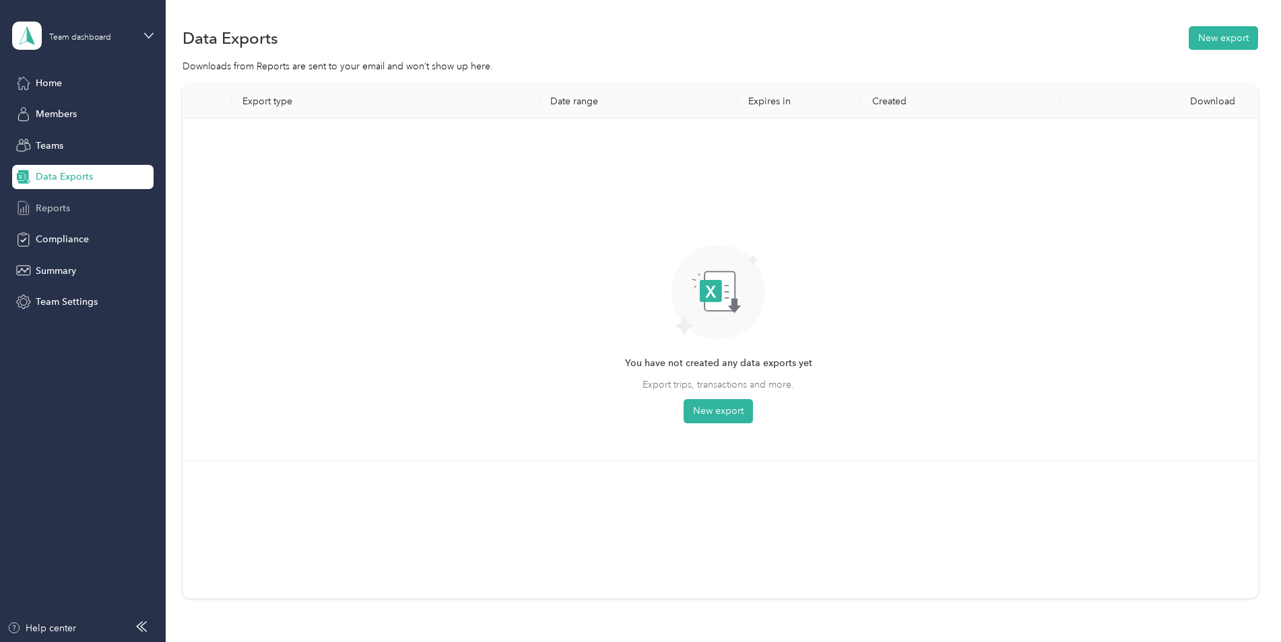 The image size is (1281, 642). What do you see at coordinates (230, 38) in the screenshot?
I see `h1: Data Exports` at bounding box center [230, 38].